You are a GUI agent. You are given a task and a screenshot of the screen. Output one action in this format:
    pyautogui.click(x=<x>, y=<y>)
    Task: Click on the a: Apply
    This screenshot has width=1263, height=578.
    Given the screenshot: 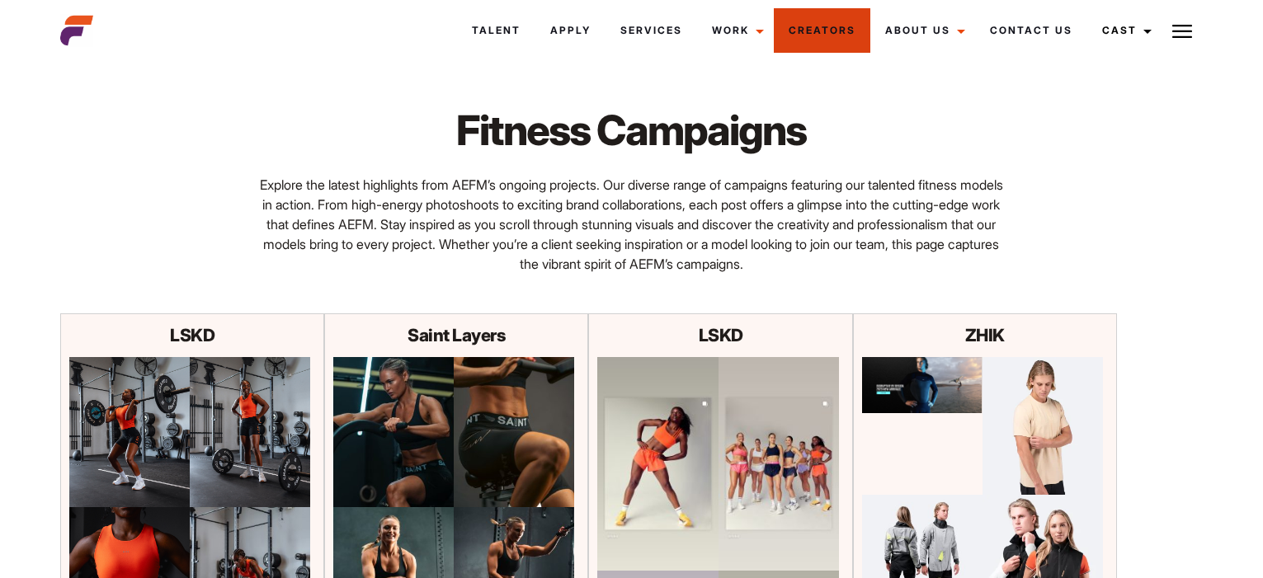 What is the action you would take?
    pyautogui.click(x=570, y=31)
    